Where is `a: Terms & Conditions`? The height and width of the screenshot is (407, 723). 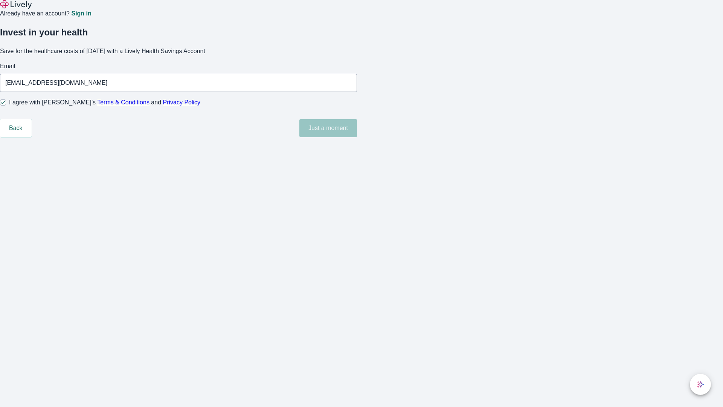
a: Terms & Conditions is located at coordinates (123, 102).